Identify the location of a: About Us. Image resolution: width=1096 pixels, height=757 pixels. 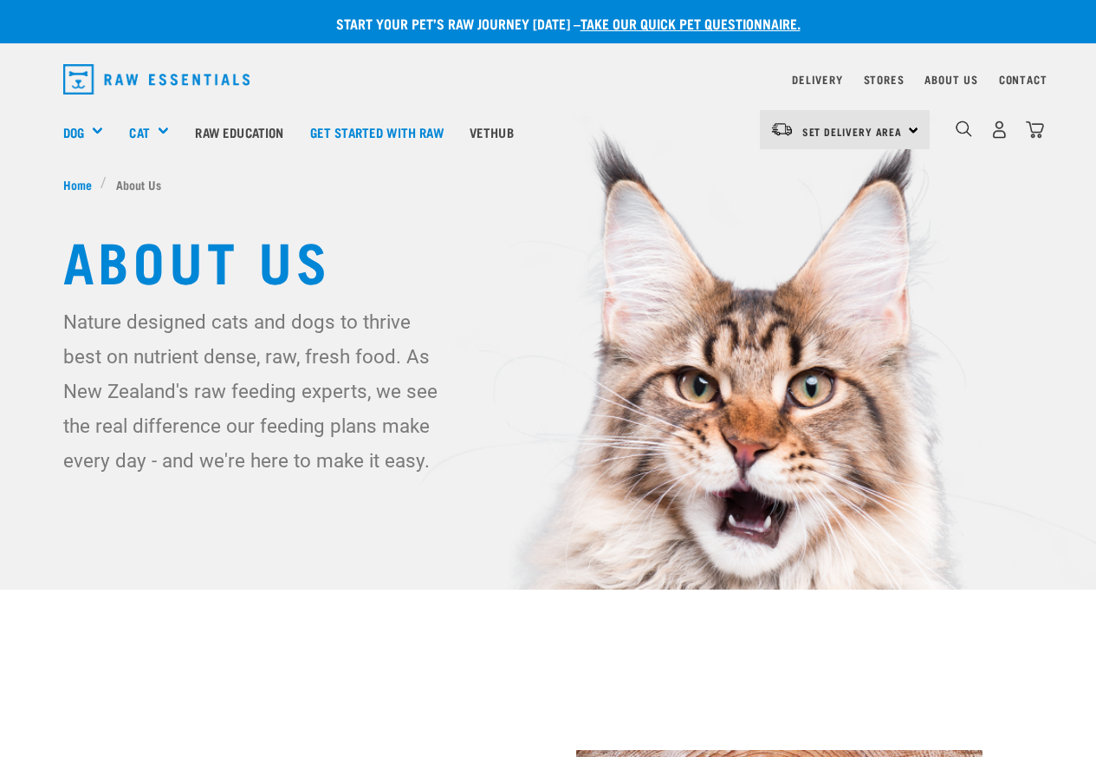
(951, 79).